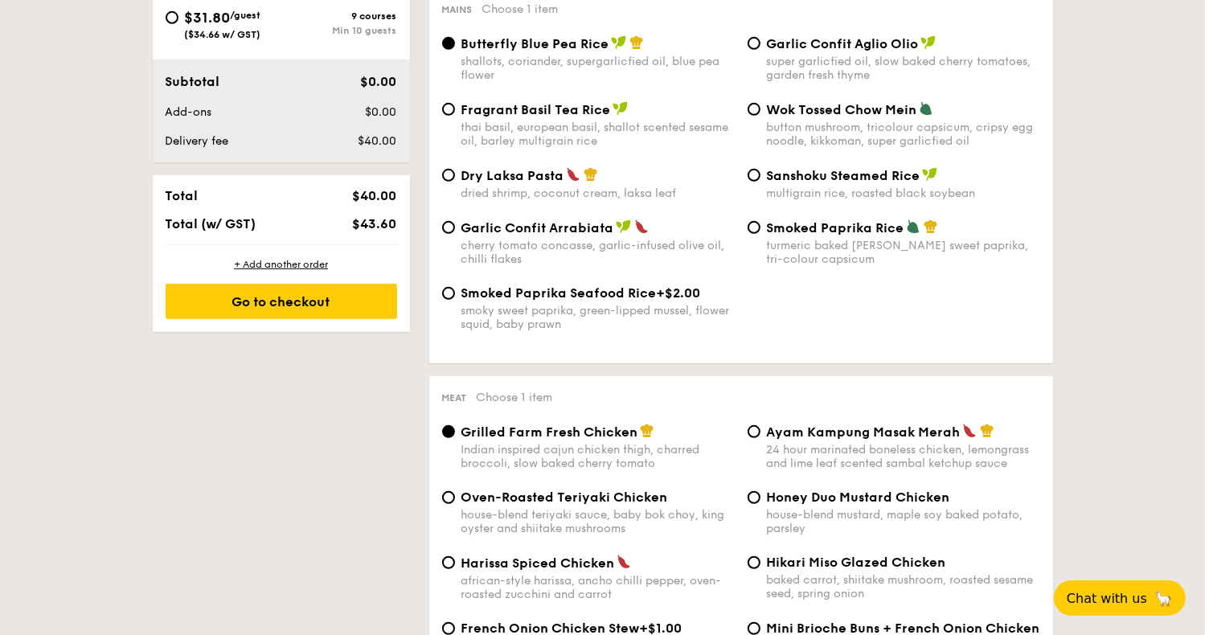 This screenshot has width=1205, height=635. Describe the element at coordinates (754, 175) in the screenshot. I see `input: Sanshoku Steamed Ricemultigrain rice, roasted black soybean` at that location.